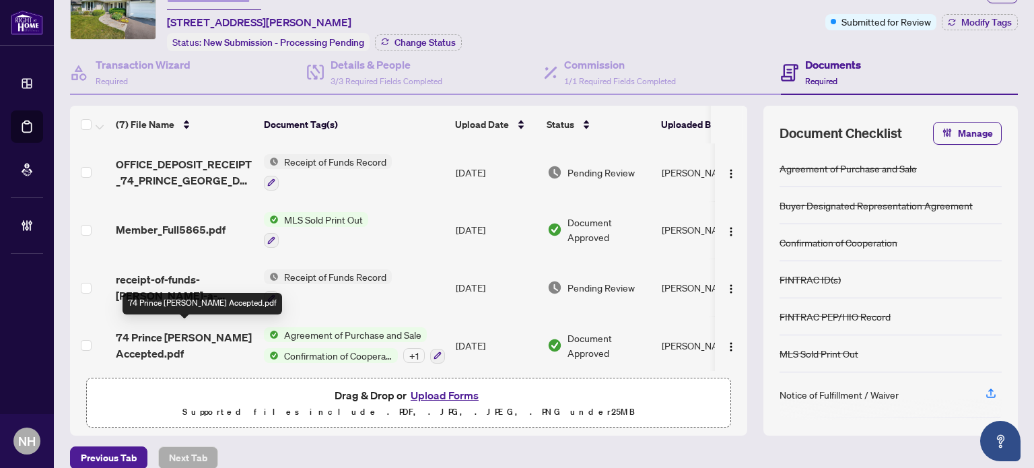 The image size is (1034, 468). What do you see at coordinates (839, 395) in the screenshot?
I see `div: Notice of Fulfillment / Waiver` at bounding box center [839, 395].